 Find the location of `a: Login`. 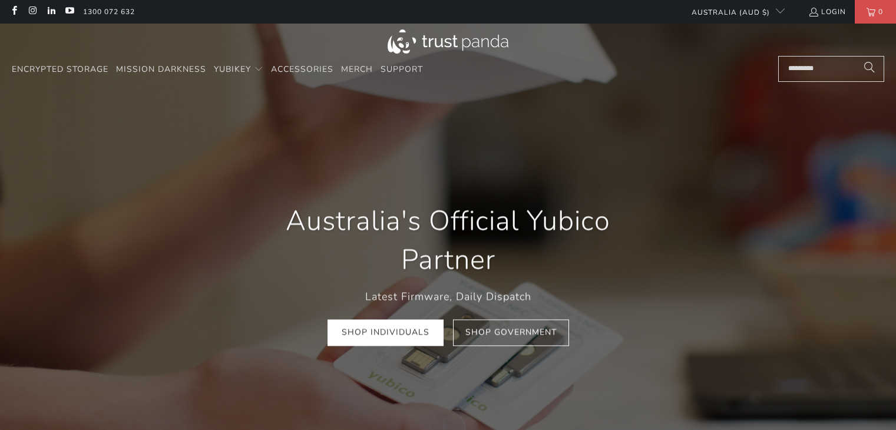

a: Login is located at coordinates (827, 12).